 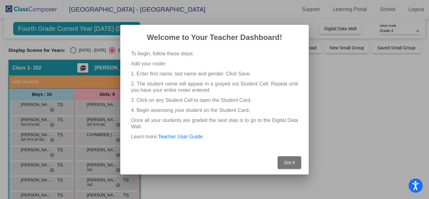 I want to click on button: Got It, so click(x=289, y=162).